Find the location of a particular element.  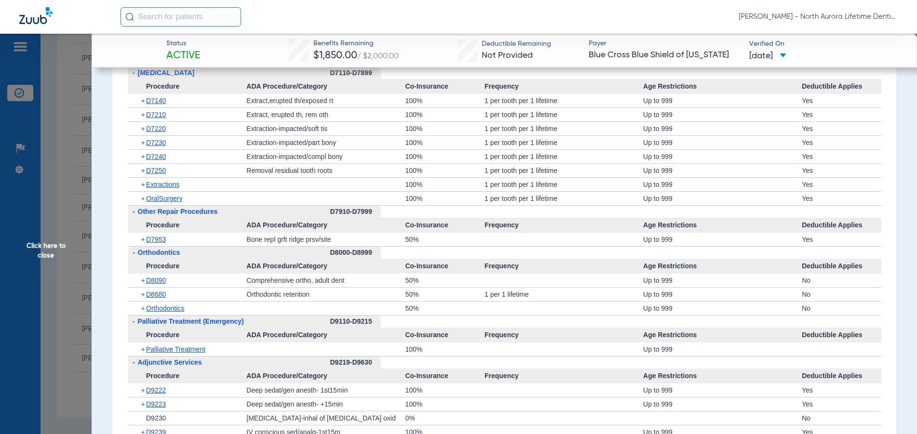

input: Search for patients is located at coordinates (181, 17).